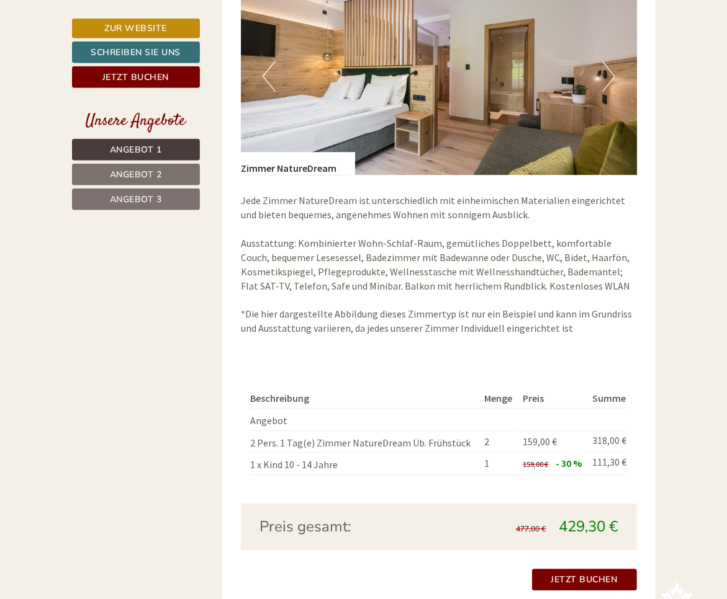 The width and height of the screenshot is (727, 599). Describe the element at coordinates (291, 65) in the screenshot. I see `small: 14:12` at that location.